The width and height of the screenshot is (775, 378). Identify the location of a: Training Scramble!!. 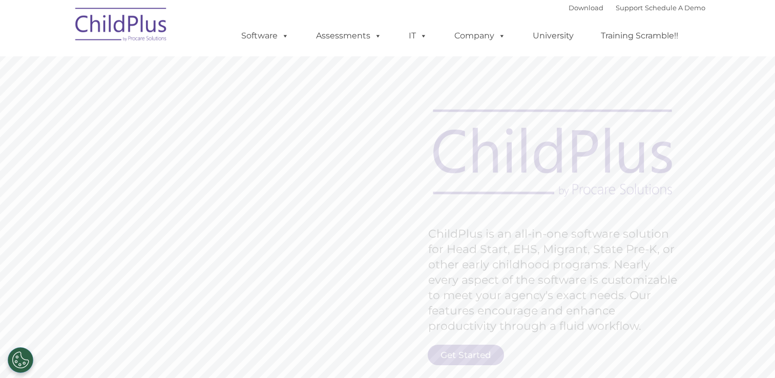
(639, 36).